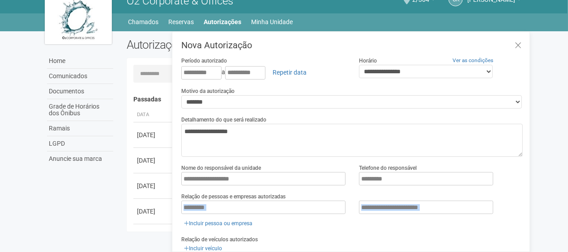 Image resolution: width=568 pixels, height=252 pixels. What do you see at coordinates (290, 73) in the screenshot?
I see `a: Repetir data` at bounding box center [290, 73].